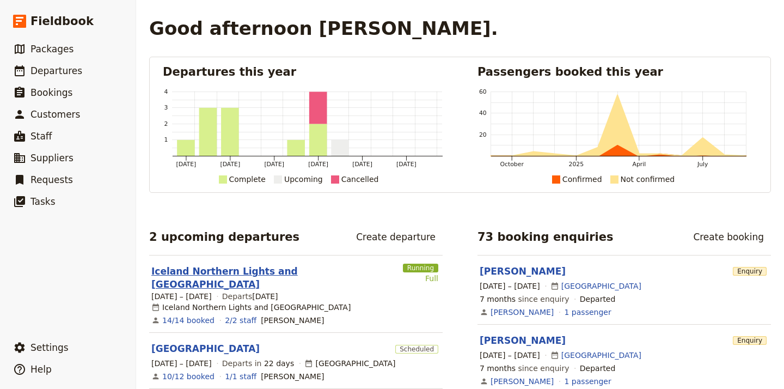 This screenshot has height=389, width=784. I want to click on span: Jocelyn, Melanie Kiss, so click(292, 320).